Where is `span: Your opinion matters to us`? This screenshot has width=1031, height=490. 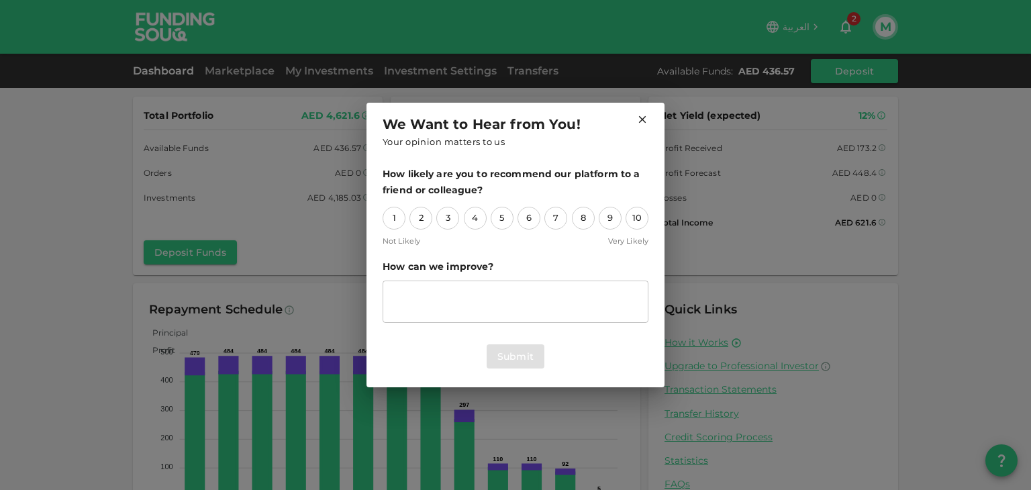 span: Your opinion matters to us is located at coordinates (444, 142).